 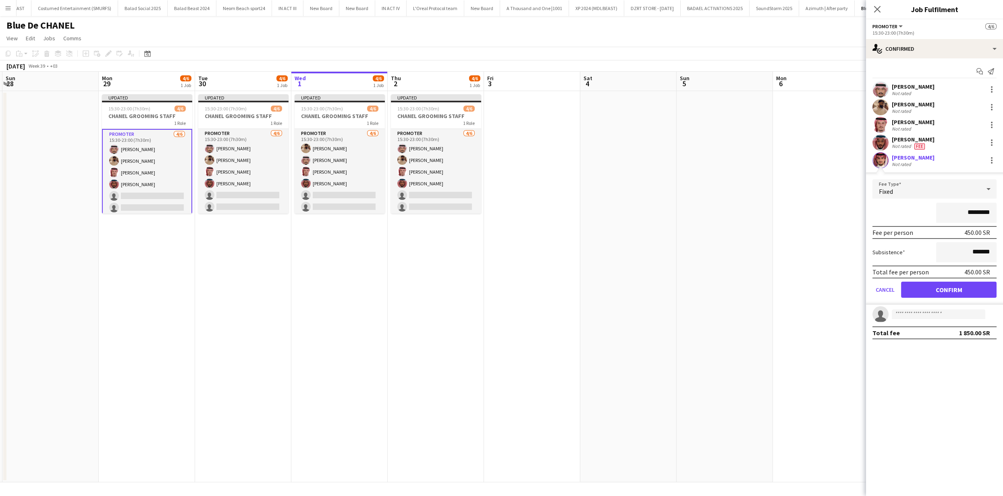 What do you see at coordinates (886, 191) in the screenshot?
I see `span: Fixed` at bounding box center [886, 191].